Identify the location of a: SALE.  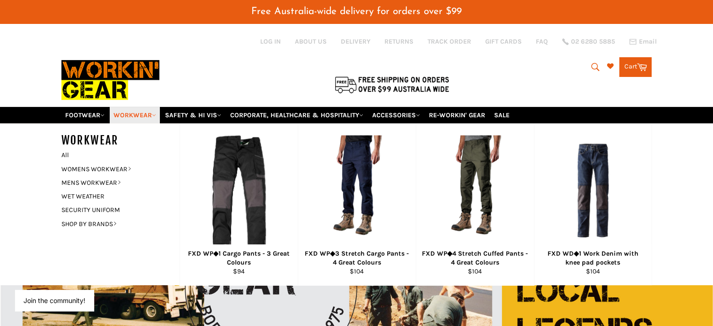
(502, 115).